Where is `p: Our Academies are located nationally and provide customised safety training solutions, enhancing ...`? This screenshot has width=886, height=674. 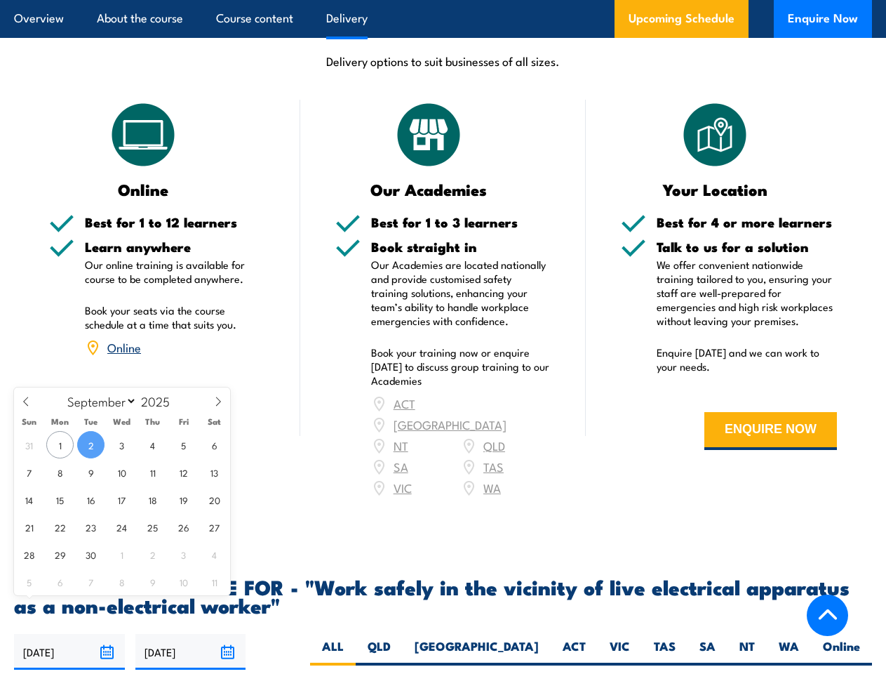
p: Our Academies are located nationally and provide customised safety training solutions, enhancing ... is located at coordinates (461, 293).